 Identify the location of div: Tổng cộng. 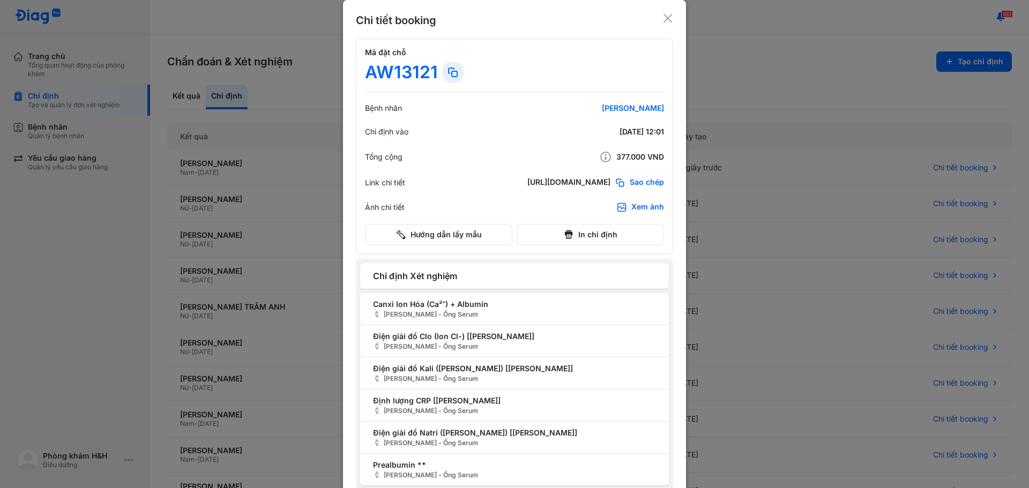
(384, 157).